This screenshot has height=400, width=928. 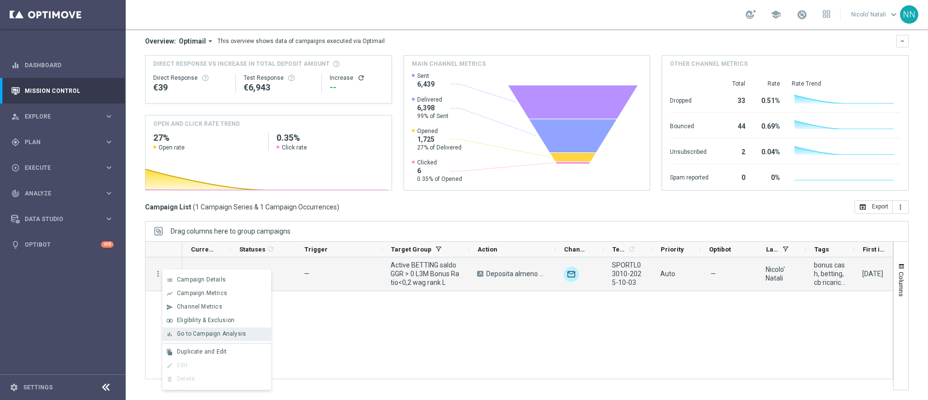 I want to click on div: Mission Control, so click(x=62, y=91).